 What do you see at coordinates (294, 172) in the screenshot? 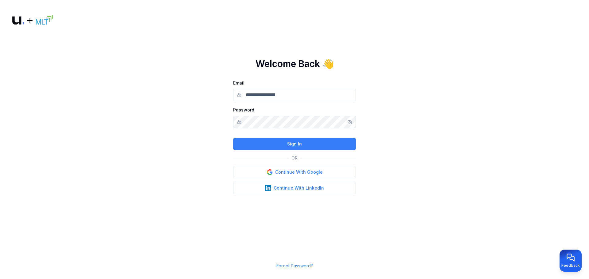
I see `button: Continue With Google` at bounding box center [294, 172].